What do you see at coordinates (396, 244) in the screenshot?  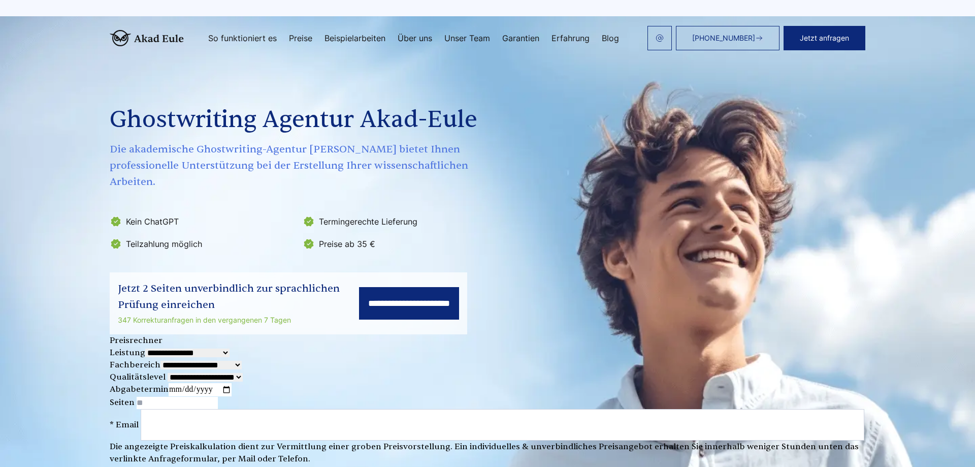 I see `li: Preise ab 35 €` at bounding box center [396, 244].